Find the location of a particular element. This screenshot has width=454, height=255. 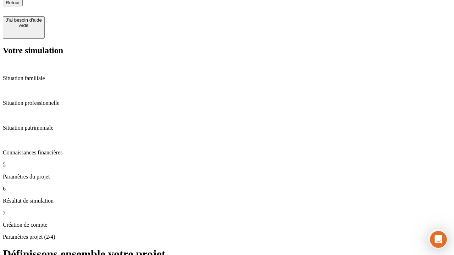

p: Résultat de simulation is located at coordinates (227, 201).